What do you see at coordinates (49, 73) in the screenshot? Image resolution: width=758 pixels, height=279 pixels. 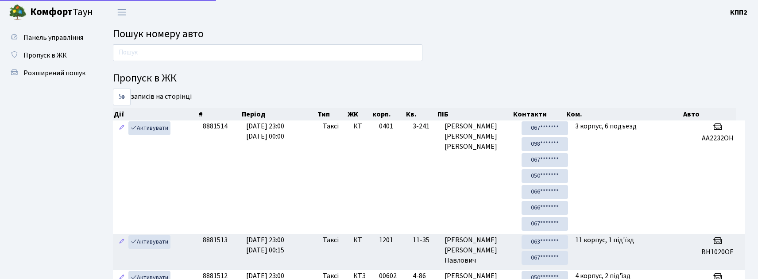 I see `a: Розширений пошук` at bounding box center [49, 73].